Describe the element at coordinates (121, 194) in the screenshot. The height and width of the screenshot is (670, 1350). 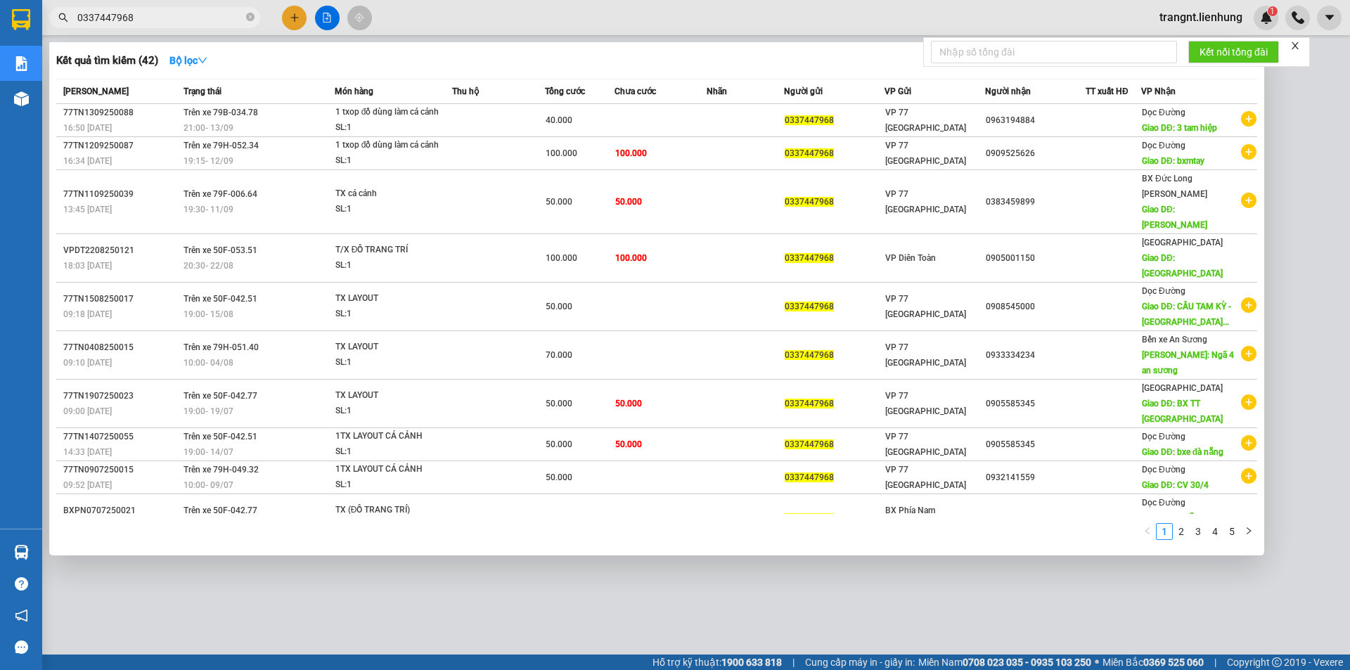
I see `div: 77TN1109250039` at that location.